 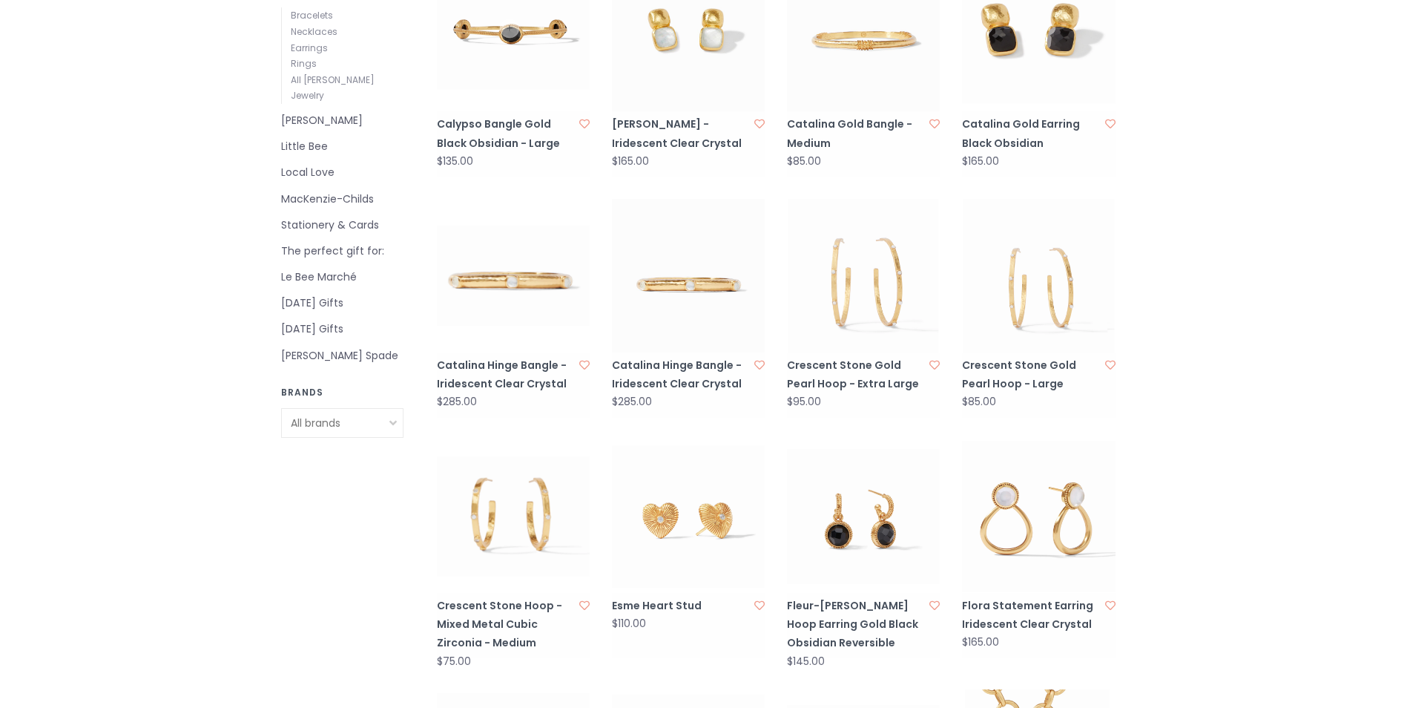 What do you see at coordinates (1039, 275) in the screenshot?
I see `img: Julie Vos Crescent Stone Gold Pearl Hoop - Large` at bounding box center [1039, 275].